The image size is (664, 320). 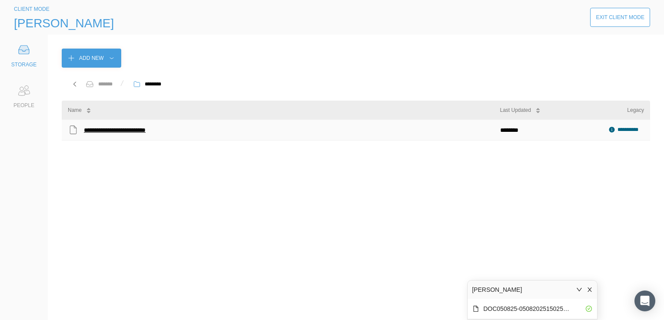 What do you see at coordinates (526, 309) in the screenshot?
I see `div: DOC050825-05082025150258.pdf` at bounding box center [526, 309].